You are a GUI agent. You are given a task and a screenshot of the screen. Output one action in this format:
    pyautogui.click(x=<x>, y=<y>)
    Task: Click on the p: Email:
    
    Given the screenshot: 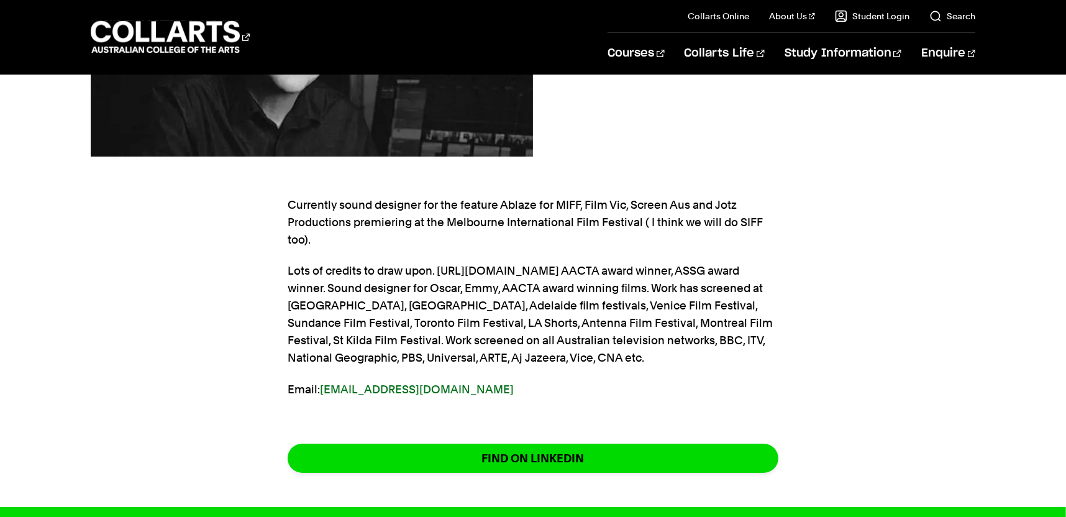 What is the action you would take?
    pyautogui.click(x=533, y=389)
    